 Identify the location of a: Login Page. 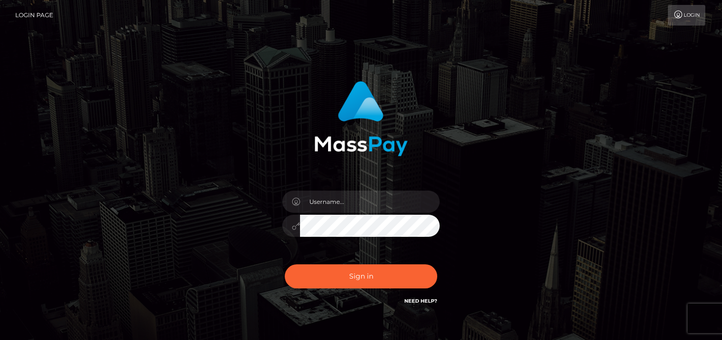
(34, 15).